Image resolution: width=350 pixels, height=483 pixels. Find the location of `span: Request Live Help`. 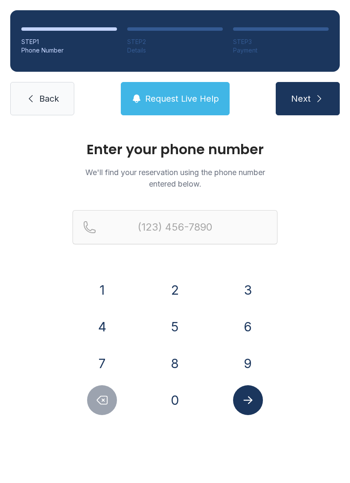

span: Request Live Help is located at coordinates (182, 99).